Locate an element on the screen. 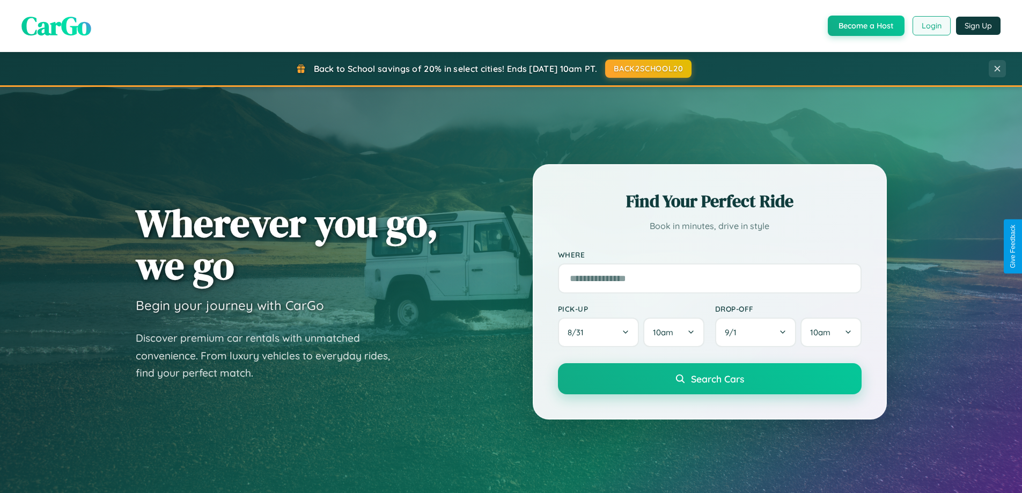  label: Where is located at coordinates (710, 254).